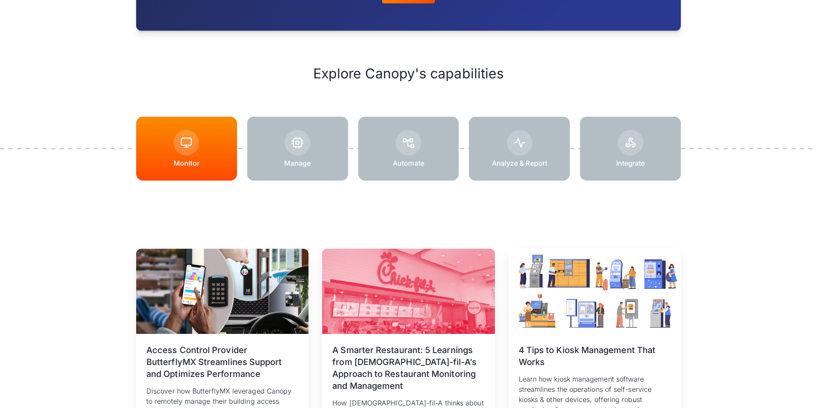 The height and width of the screenshot is (408, 817). Describe the element at coordinates (222, 362) in the screenshot. I see `h3: Access Control Provider ButterflyMX Streamlines Support and Optimizes Performance` at that location.